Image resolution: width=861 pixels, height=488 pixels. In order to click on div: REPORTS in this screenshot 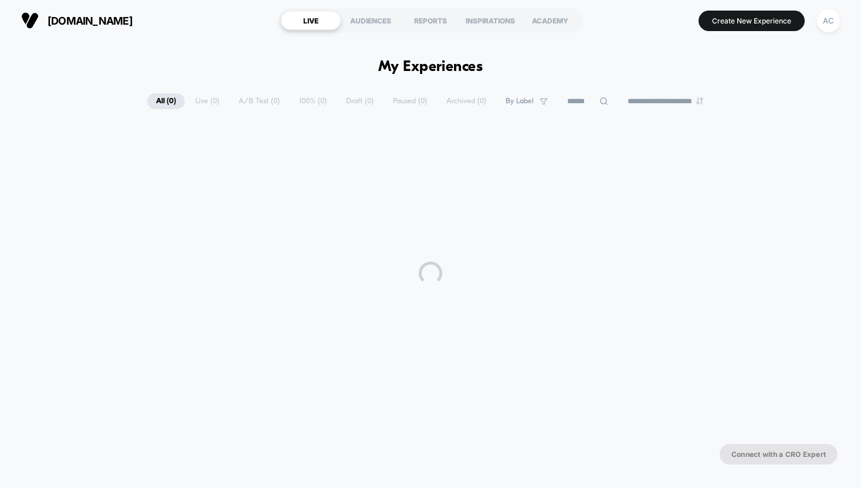, I will do `click(431, 21)`.